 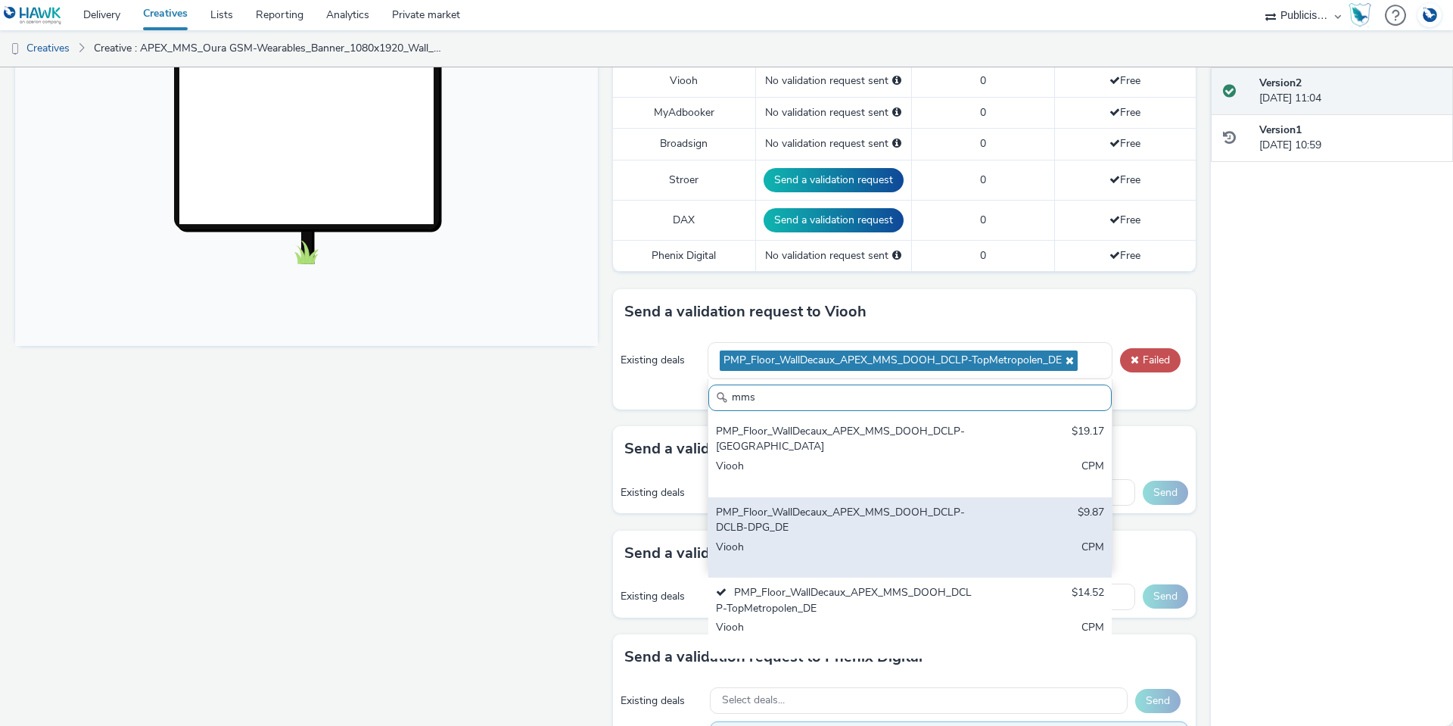 What do you see at coordinates (753, 700) in the screenshot?
I see `span: Select deals...` at bounding box center [753, 700].